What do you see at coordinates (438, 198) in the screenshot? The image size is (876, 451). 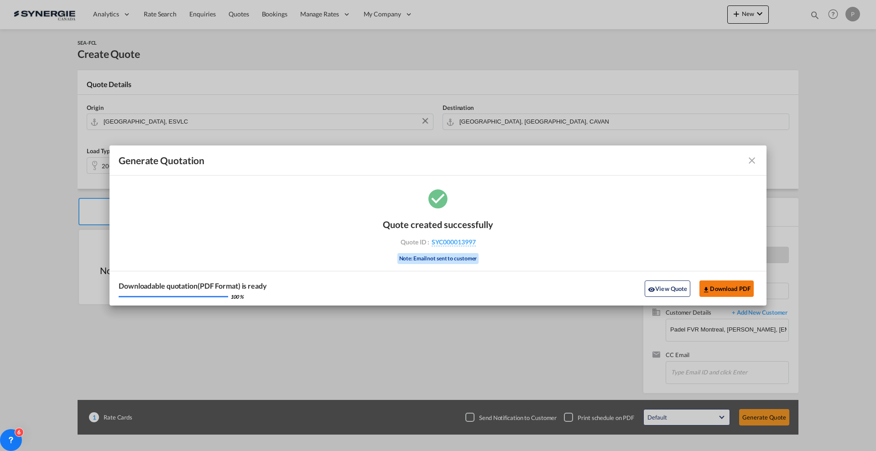 I see `md-icon: icon-checkbox-marked-circle` at bounding box center [438, 198].